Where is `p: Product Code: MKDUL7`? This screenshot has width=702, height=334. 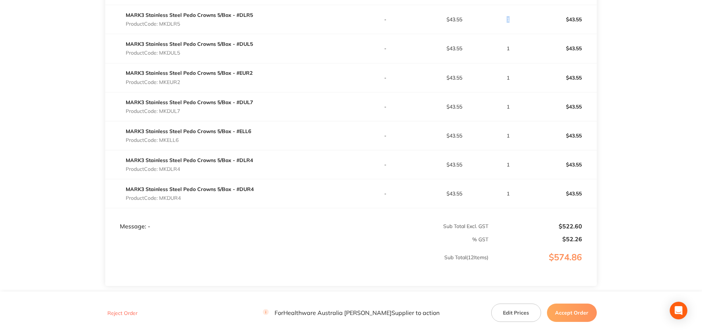 p: Product Code: MKDUL7 is located at coordinates (189, 111).